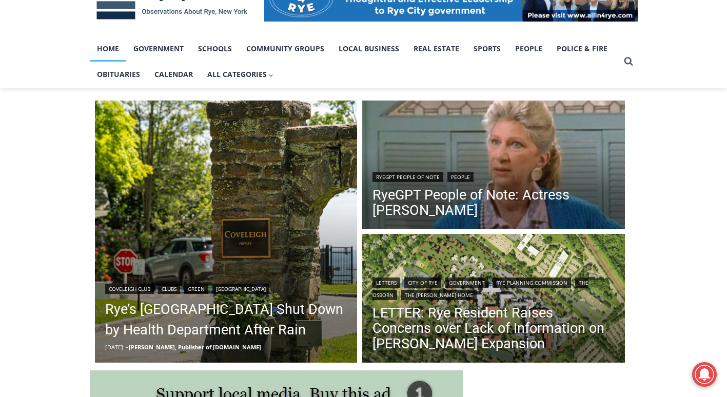  What do you see at coordinates (241, 74) in the screenshot?
I see `button: Child menu of All Categories` at bounding box center [241, 74].